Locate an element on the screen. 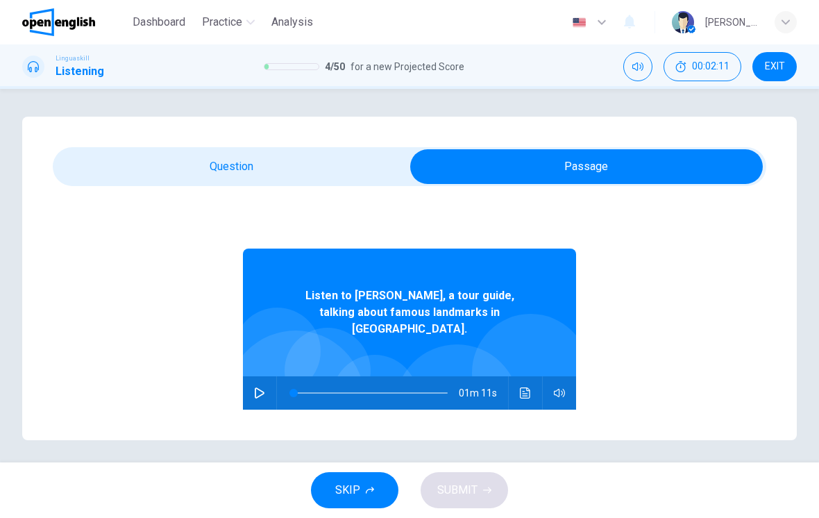 Image resolution: width=819 pixels, height=518 pixels. span: 01m 11s is located at coordinates (483, 393).